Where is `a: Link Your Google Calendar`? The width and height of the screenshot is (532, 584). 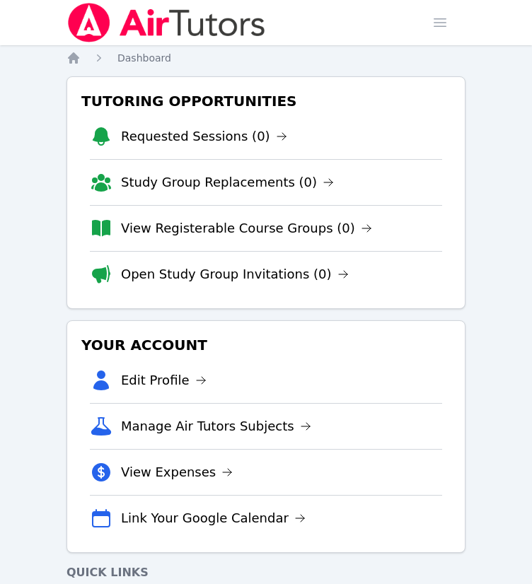
a: Link Your Google Calendar is located at coordinates (213, 518).